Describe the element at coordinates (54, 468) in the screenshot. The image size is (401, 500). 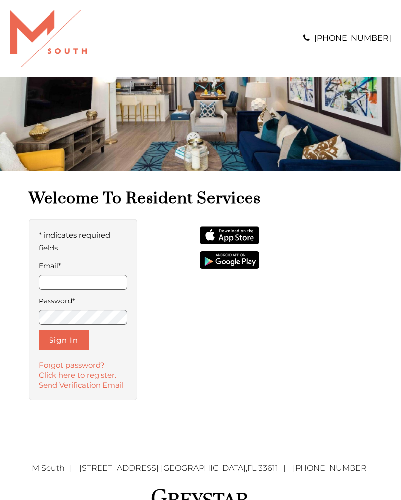
I see `span: M South` at that location.